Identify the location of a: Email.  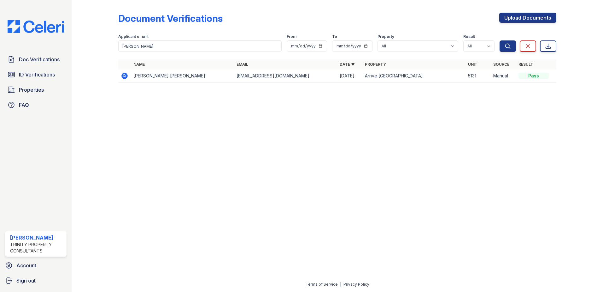
(242, 64).